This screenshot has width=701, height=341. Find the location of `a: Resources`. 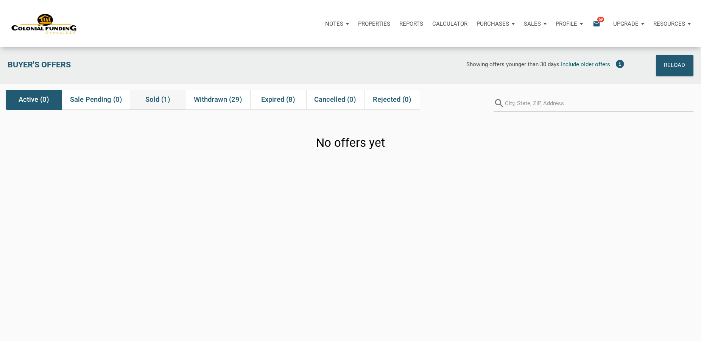

a: Resources is located at coordinates (672, 24).